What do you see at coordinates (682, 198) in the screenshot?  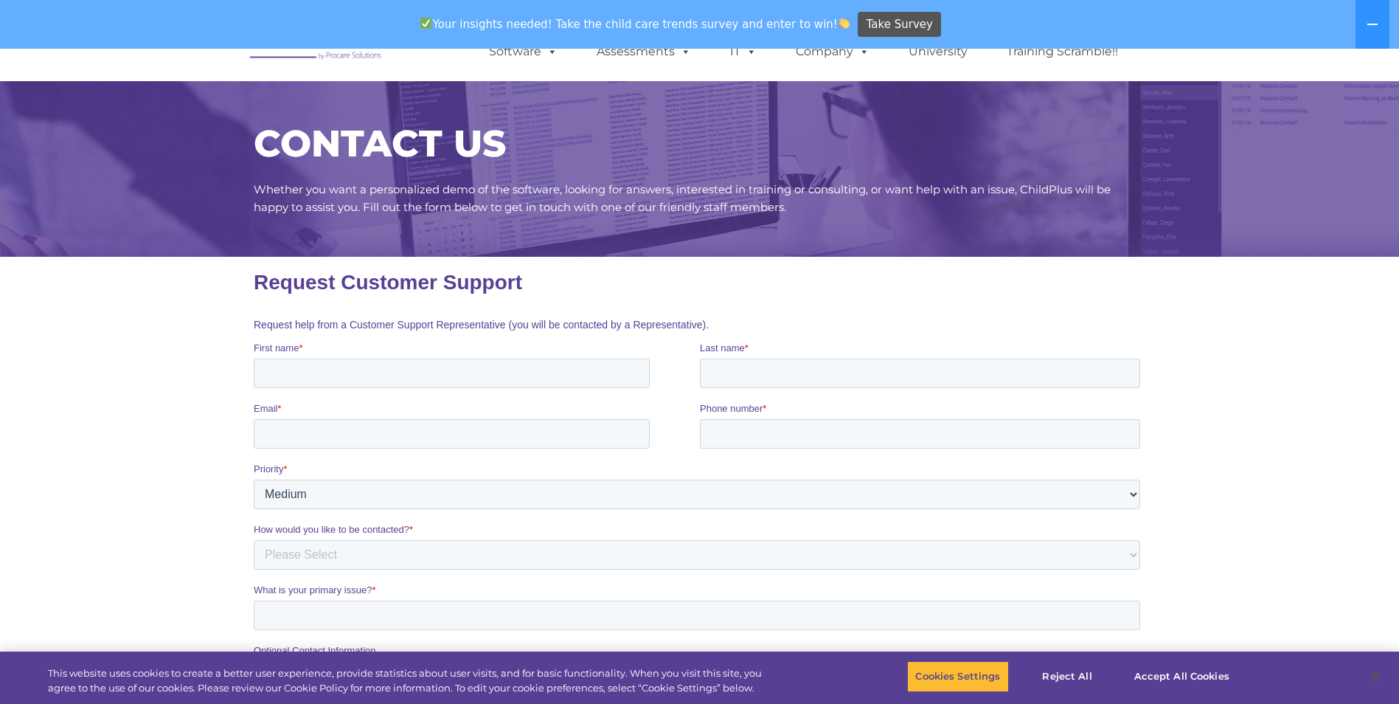 I see `span: Whether you want a personalized demo of the software, looking for answers, interested in training...` at bounding box center [682, 198].